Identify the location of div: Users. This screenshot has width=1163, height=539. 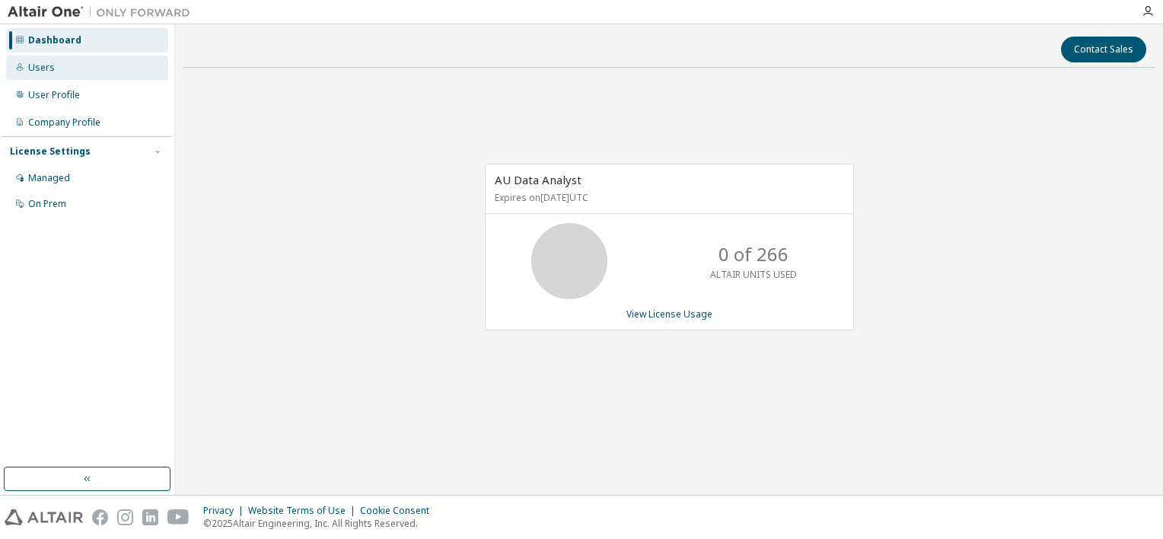
(41, 68).